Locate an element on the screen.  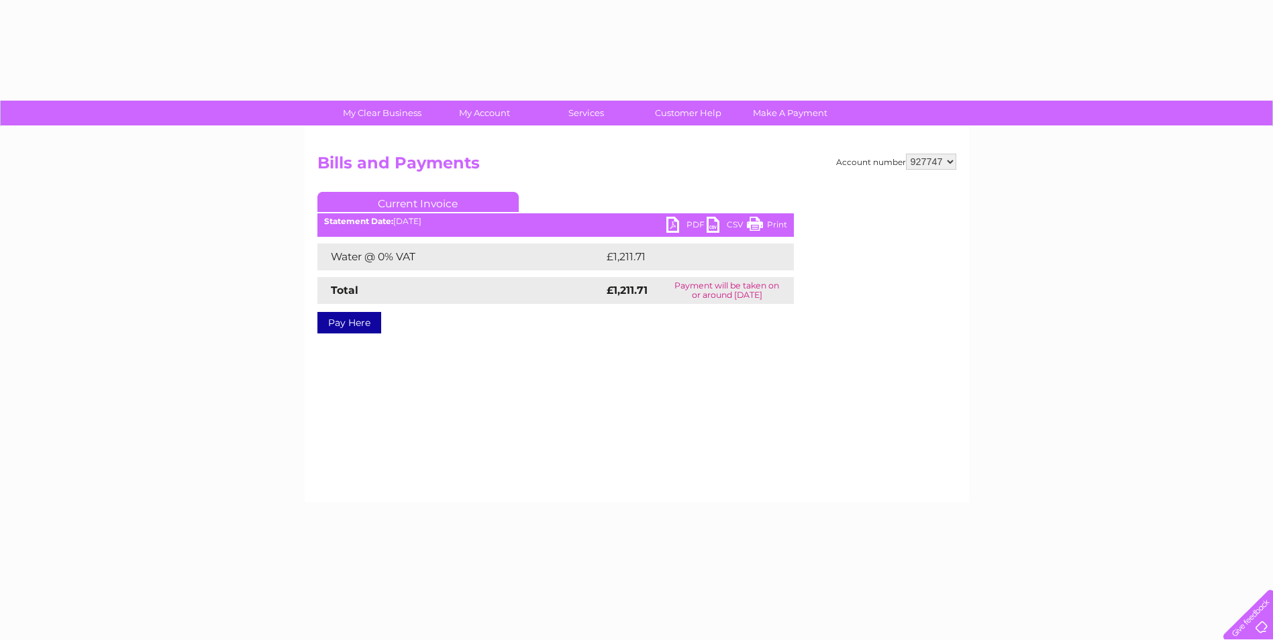
a: Pay Here is located at coordinates (349, 323).